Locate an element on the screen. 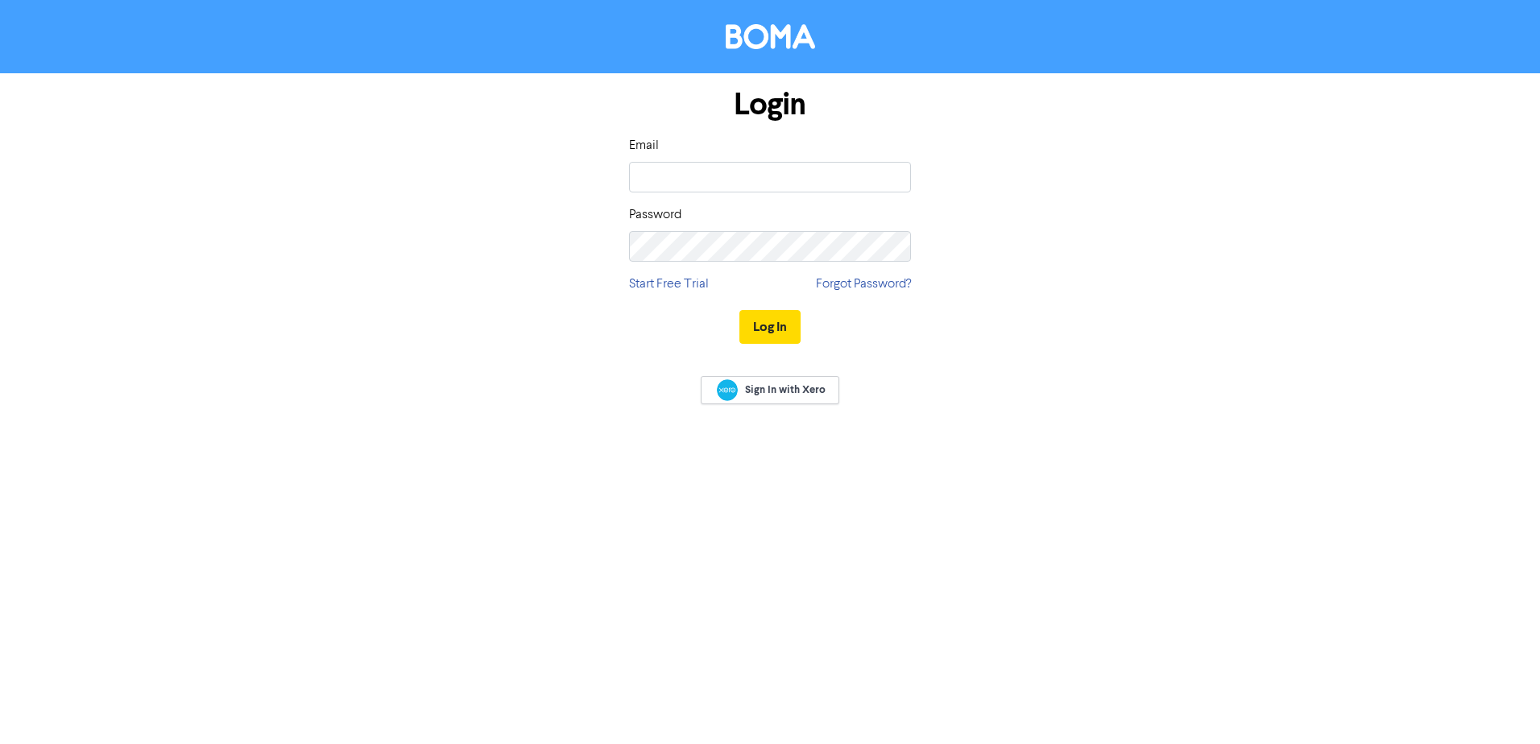 The image size is (1540, 744). h1: Login is located at coordinates (770, 105).